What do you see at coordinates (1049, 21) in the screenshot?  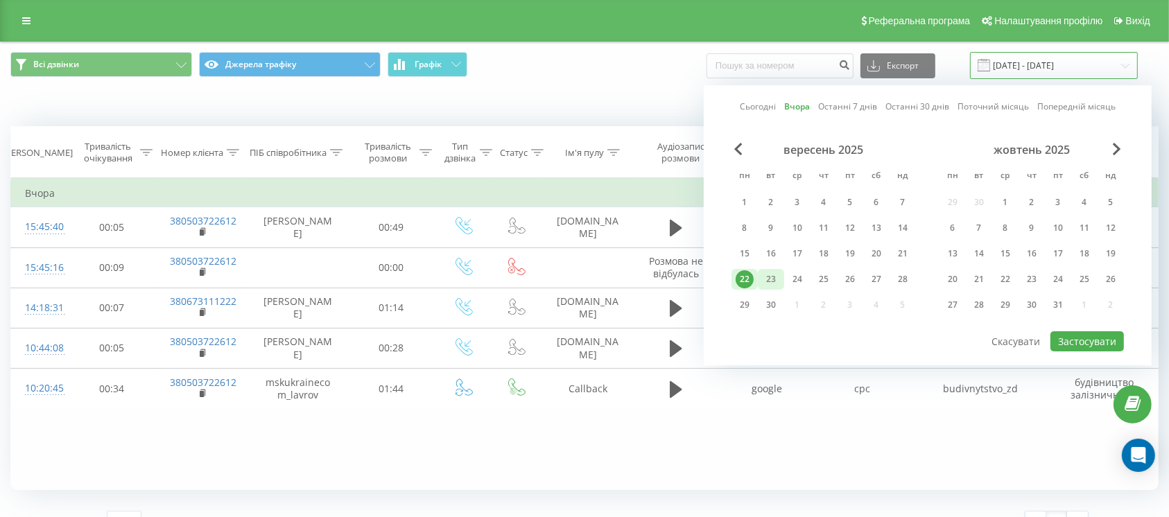 I see `span: Налаштування профілю` at bounding box center [1049, 21].